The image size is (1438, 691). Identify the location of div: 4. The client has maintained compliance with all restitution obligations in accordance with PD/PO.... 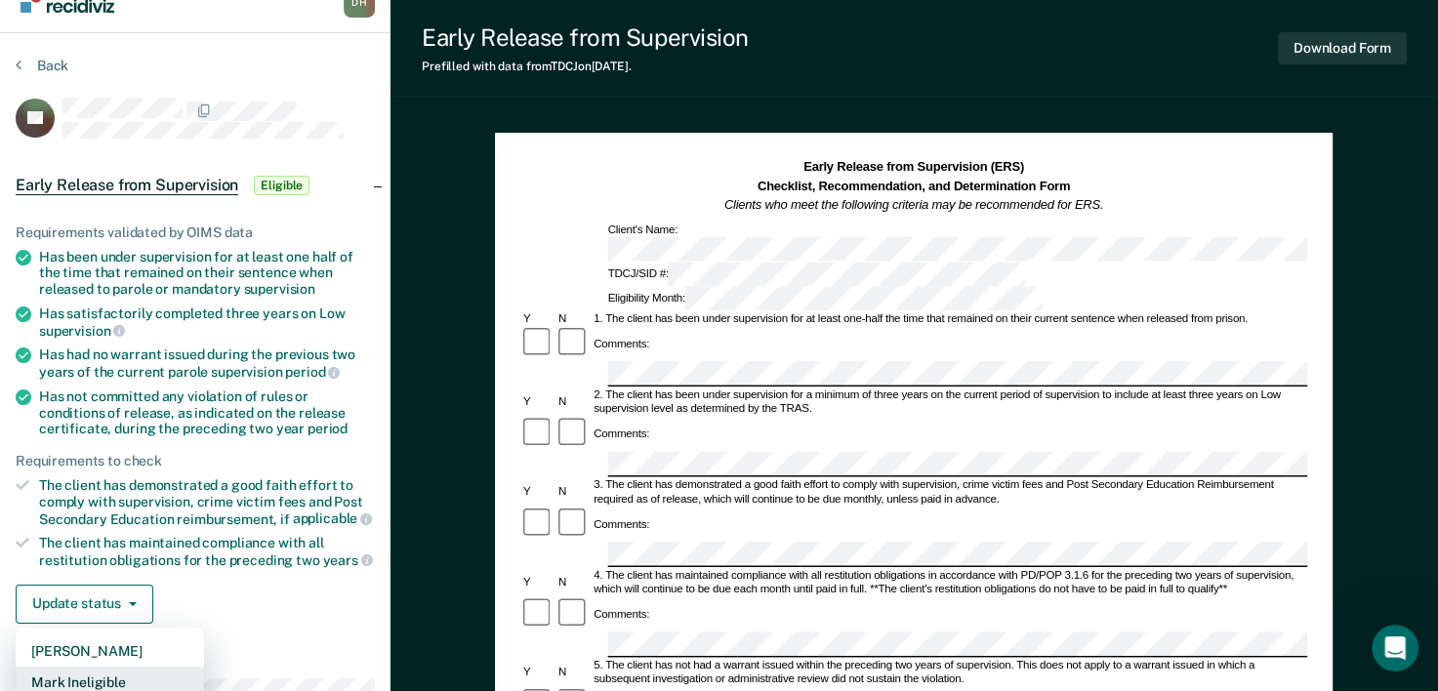
(950, 583).